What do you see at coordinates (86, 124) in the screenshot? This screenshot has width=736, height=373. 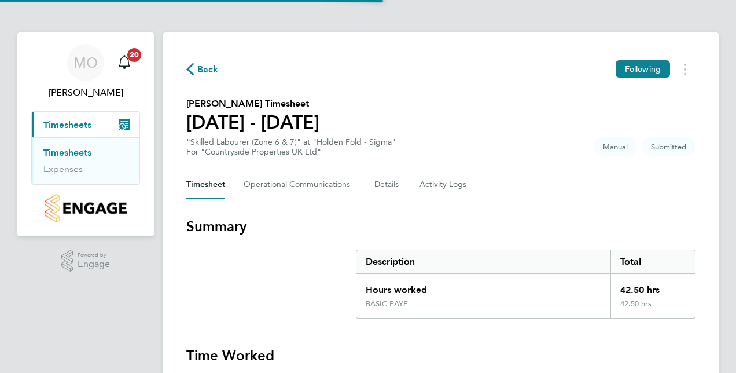 I see `button: Timesheets` at bounding box center [86, 124].